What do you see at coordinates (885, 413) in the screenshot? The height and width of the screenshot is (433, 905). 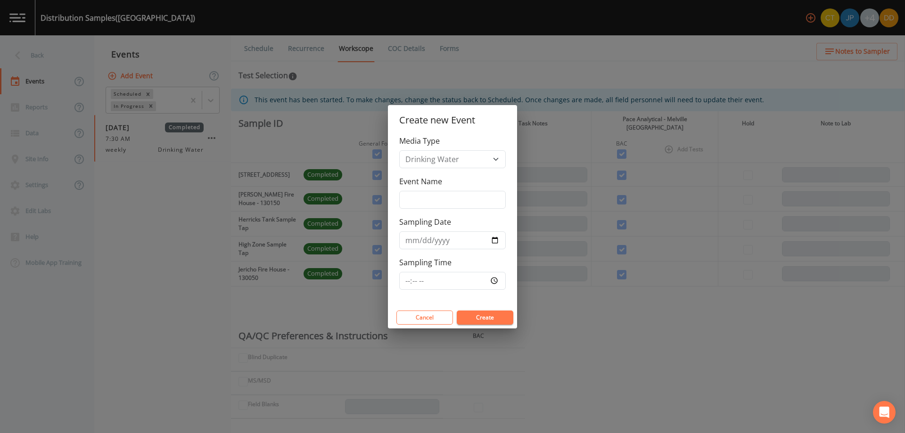 I see `div: Open Intercom Messenger` at bounding box center [885, 413].